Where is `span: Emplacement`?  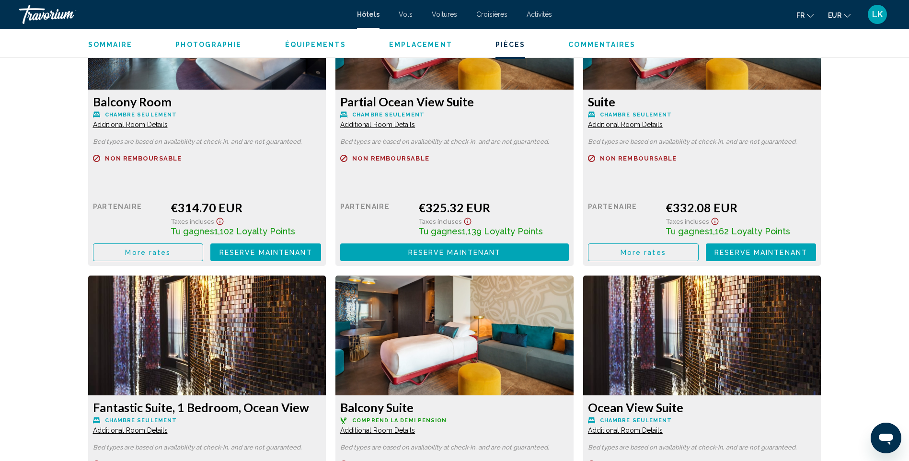
span: Emplacement is located at coordinates (421, 45).